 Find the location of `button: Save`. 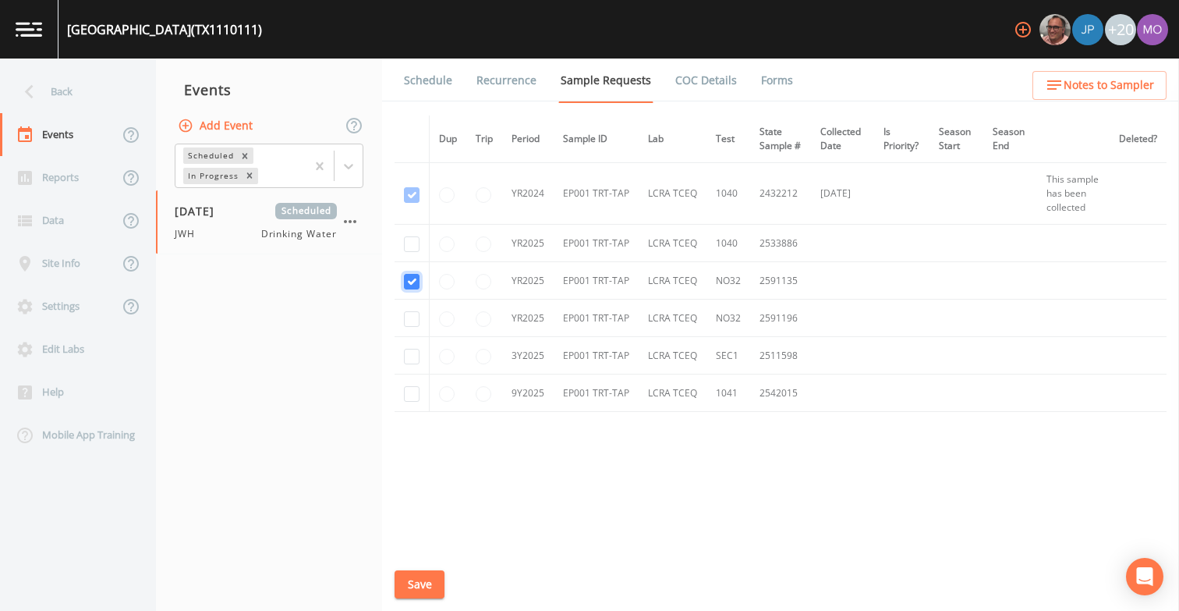

button: Save is located at coordinates (420, 584).